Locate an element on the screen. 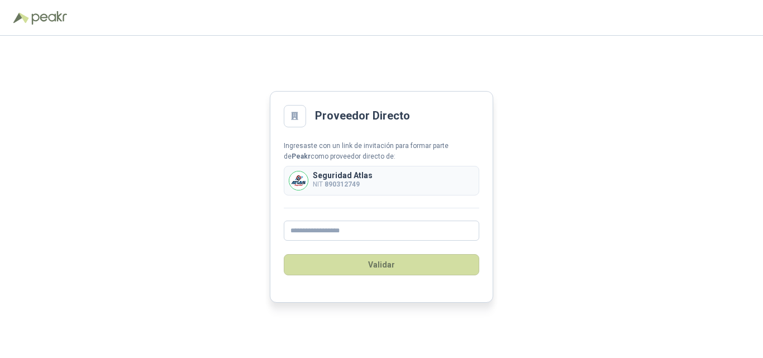 The image size is (763, 358). p: Seguridad Atlas is located at coordinates (342, 175).